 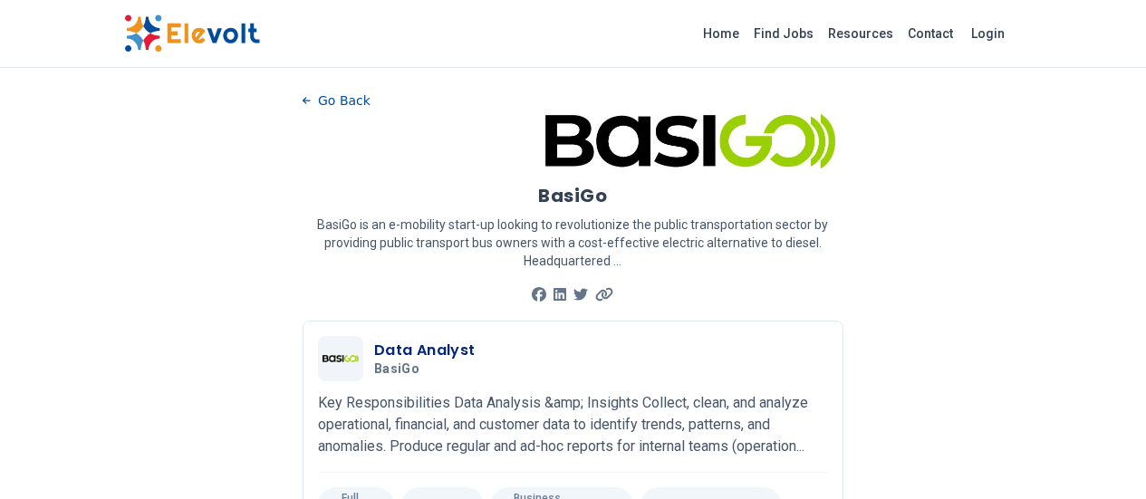 I want to click on p: Key Responsibilities Data Analysis &amp; Insights Collect, clean, and analyze operational, financ..., so click(x=573, y=425).